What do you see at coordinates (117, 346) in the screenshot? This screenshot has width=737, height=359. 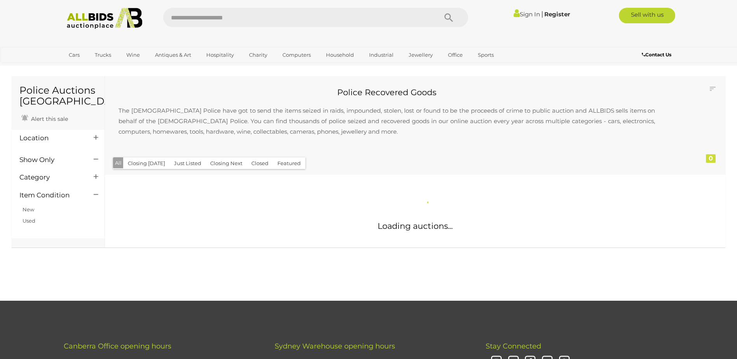 I see `span: Canberra Office opening hours` at bounding box center [117, 346].